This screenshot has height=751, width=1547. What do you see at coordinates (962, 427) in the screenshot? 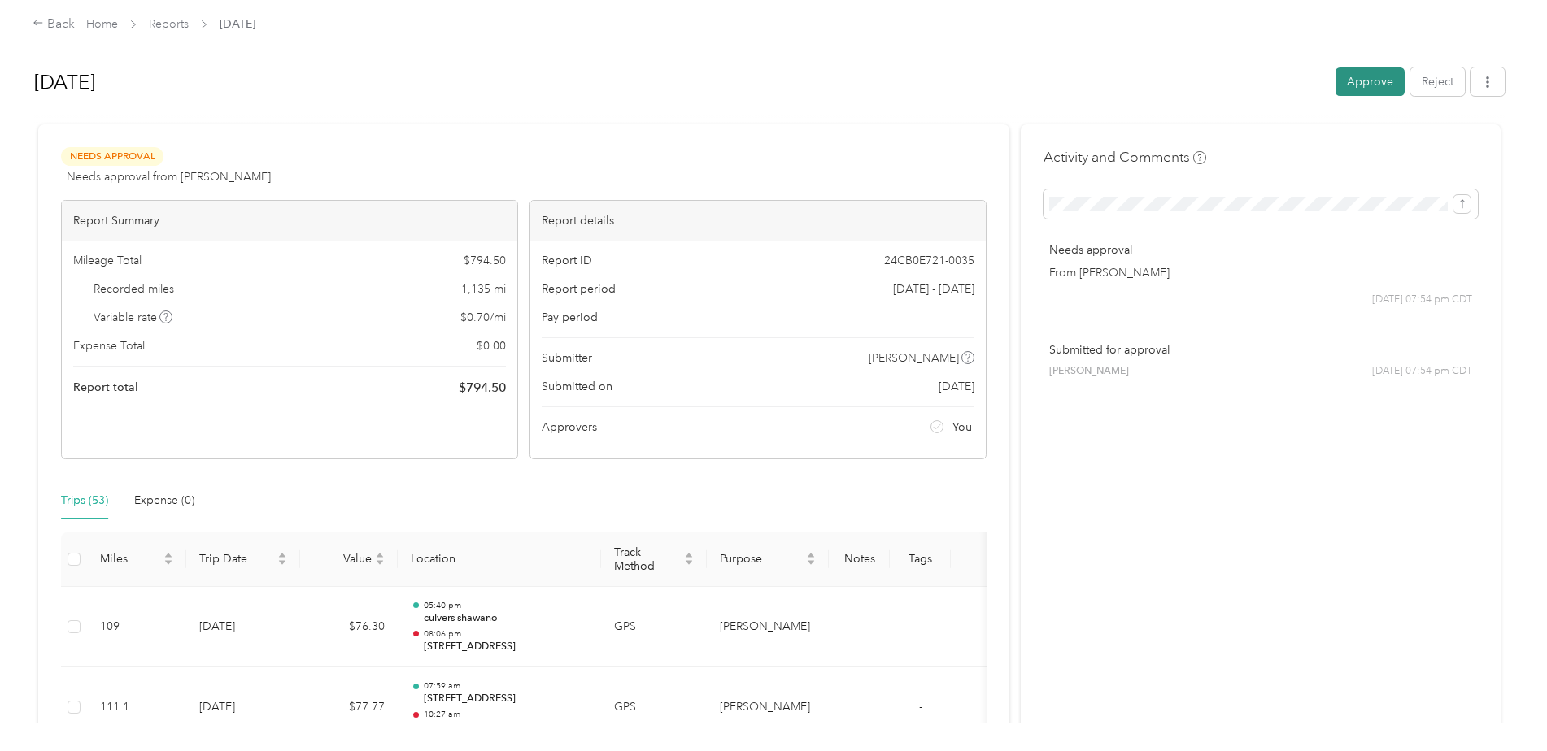
I see `span: You` at bounding box center [962, 427].